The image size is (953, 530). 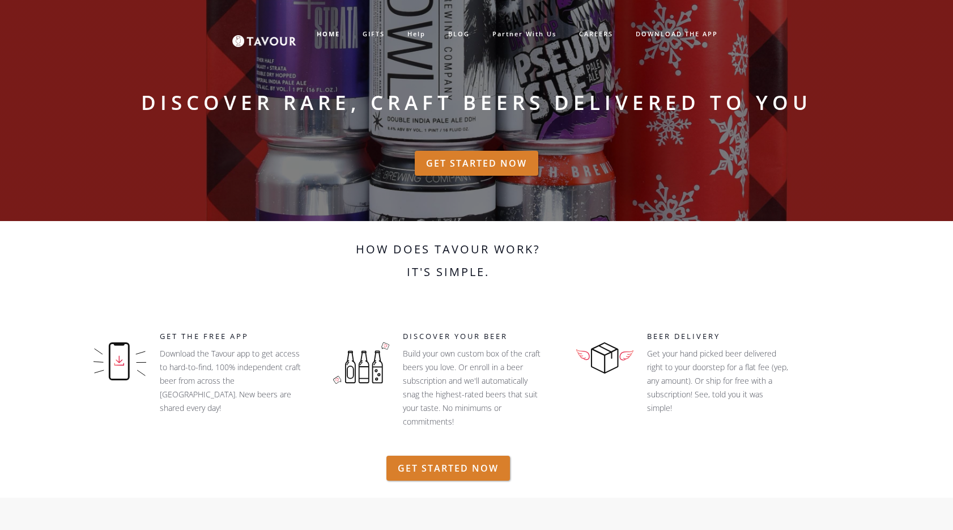 I want to click on a: help, so click(x=416, y=34).